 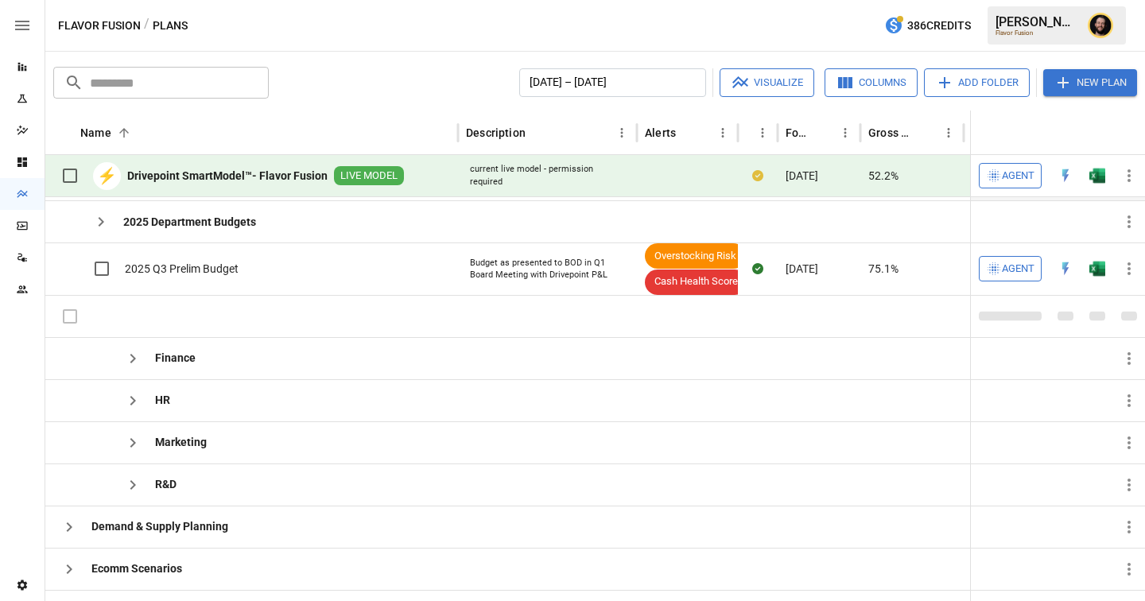 What do you see at coordinates (723, 133) in the screenshot?
I see `button: Alerts column menu` at bounding box center [723, 133].